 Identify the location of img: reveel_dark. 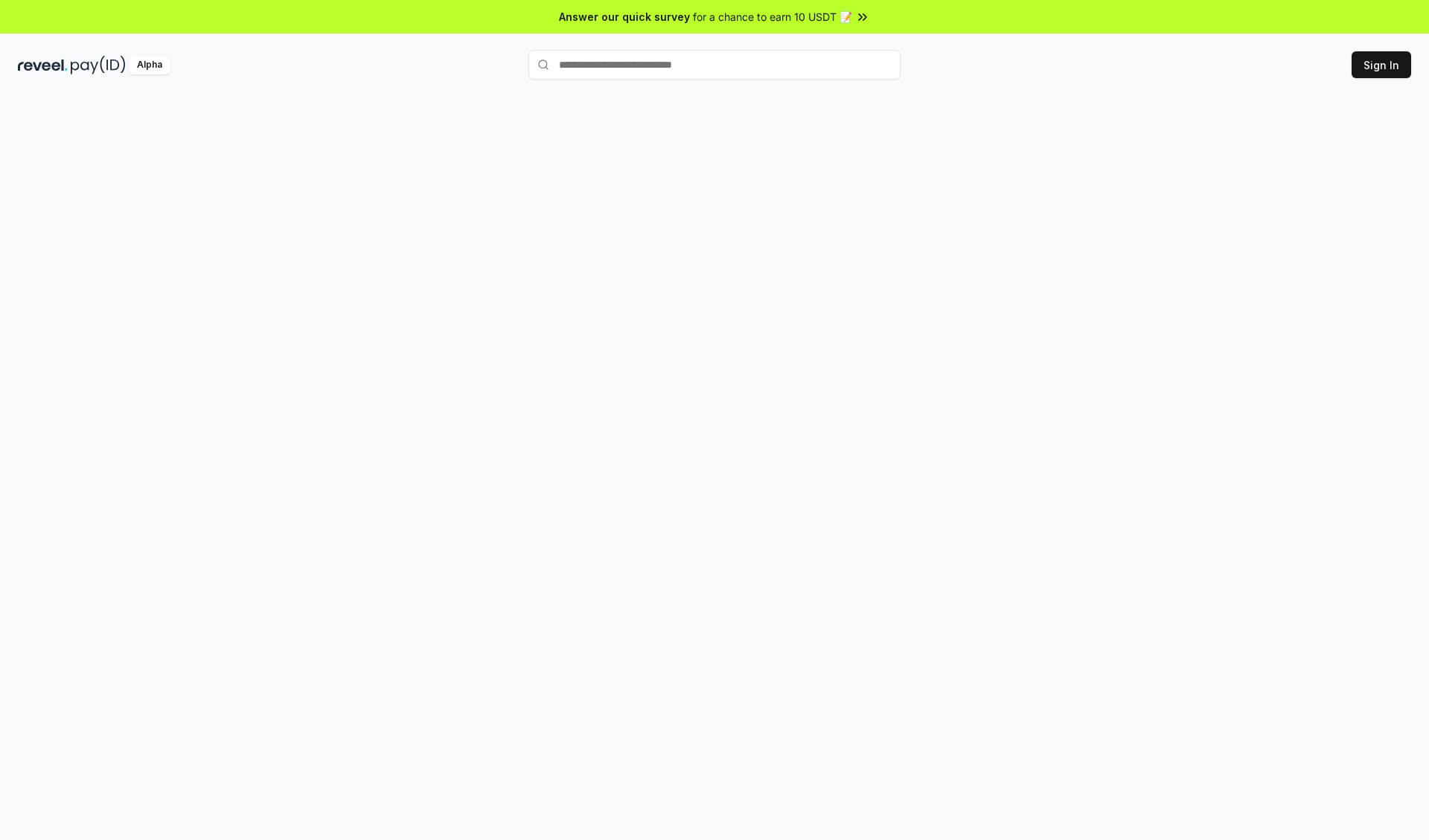
(42, 65).